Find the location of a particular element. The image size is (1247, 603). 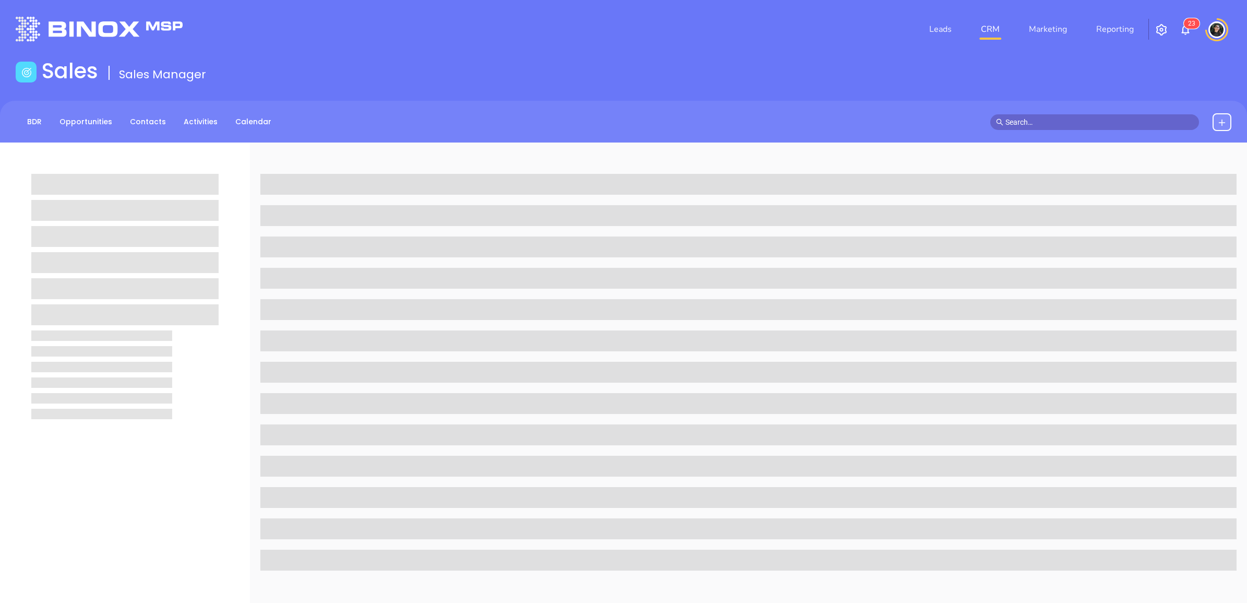

img: user is located at coordinates (1217, 30).